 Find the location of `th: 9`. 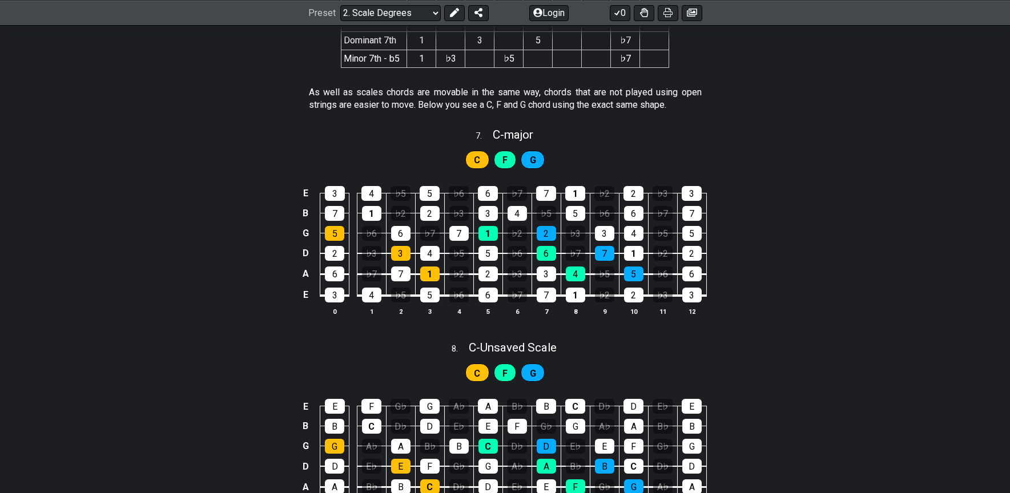

th: 9 is located at coordinates (604, 311).